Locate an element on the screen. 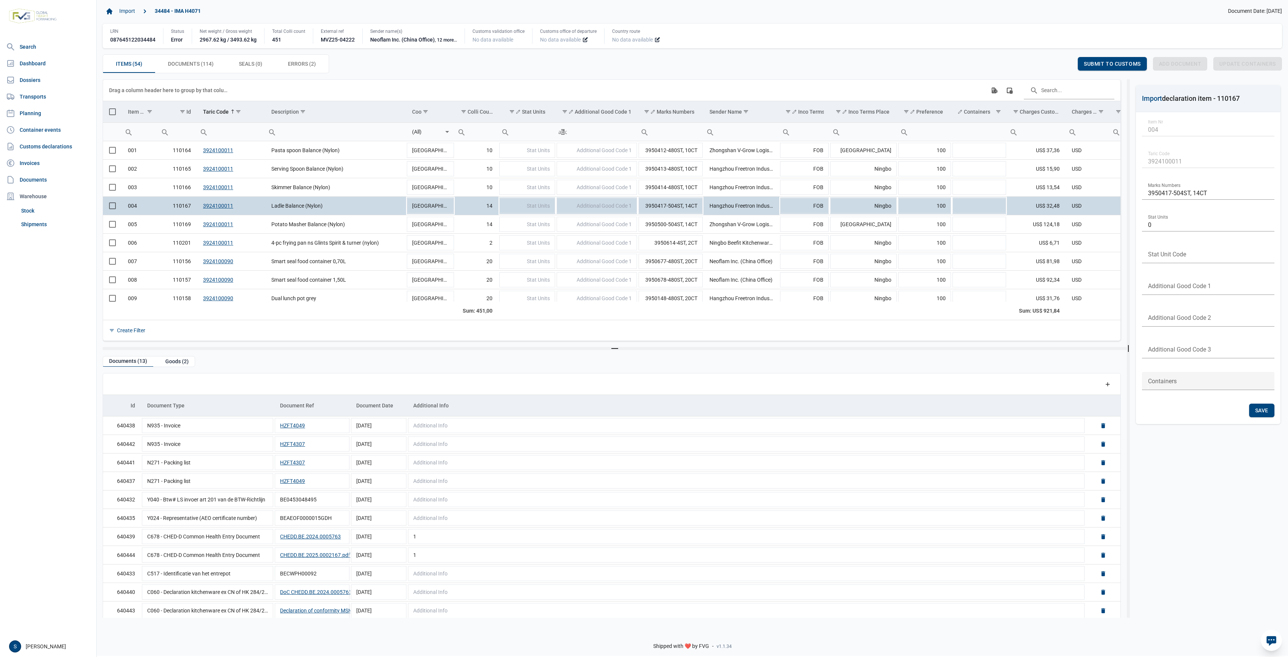 The width and height of the screenshot is (1288, 657). td: Column Sender Name is located at coordinates (741, 112).